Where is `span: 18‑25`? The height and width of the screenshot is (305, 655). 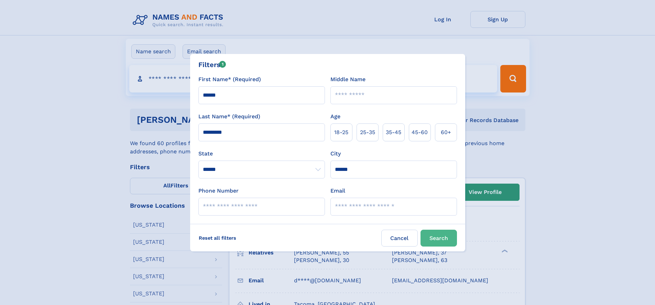 span: 18‑25 is located at coordinates (341, 132).